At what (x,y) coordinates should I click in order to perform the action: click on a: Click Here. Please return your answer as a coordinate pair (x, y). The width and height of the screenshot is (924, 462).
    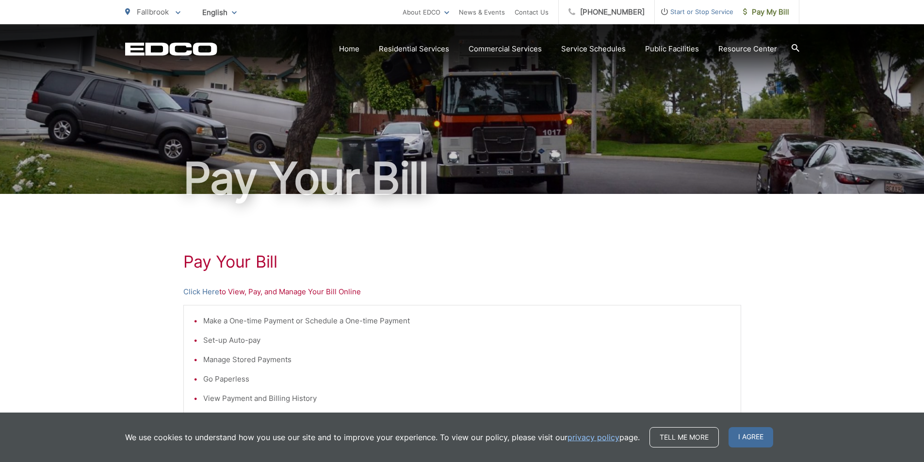
    Looking at the image, I should click on (201, 292).